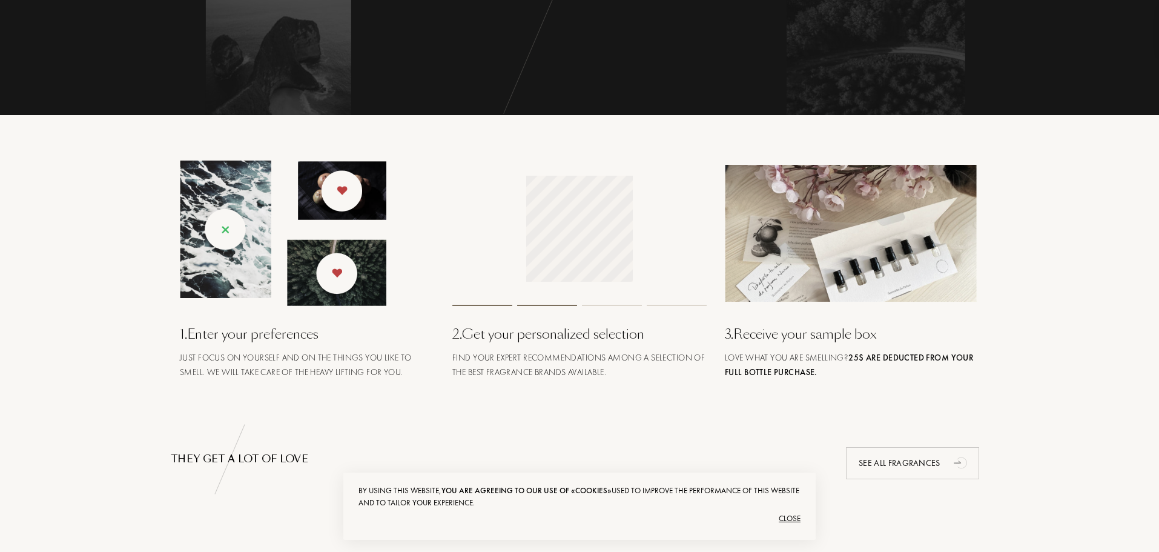  Describe the element at coordinates (283, 233) in the screenshot. I see `img: landing_swipe.png` at that location.